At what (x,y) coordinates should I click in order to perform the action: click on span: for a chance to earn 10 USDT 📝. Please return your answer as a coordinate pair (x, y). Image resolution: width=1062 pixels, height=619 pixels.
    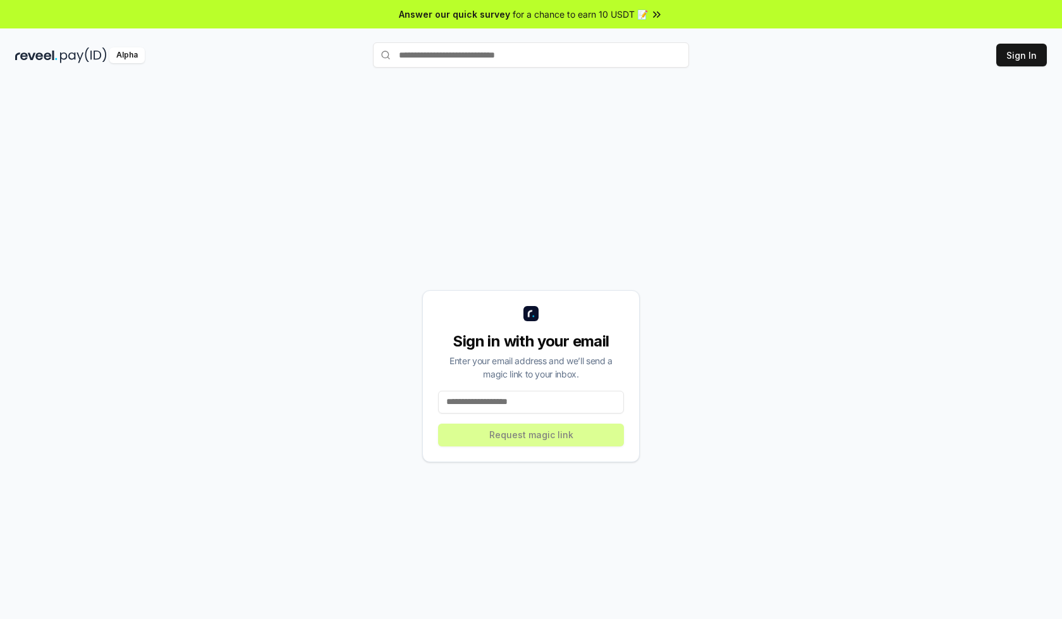
    Looking at the image, I should click on (580, 14).